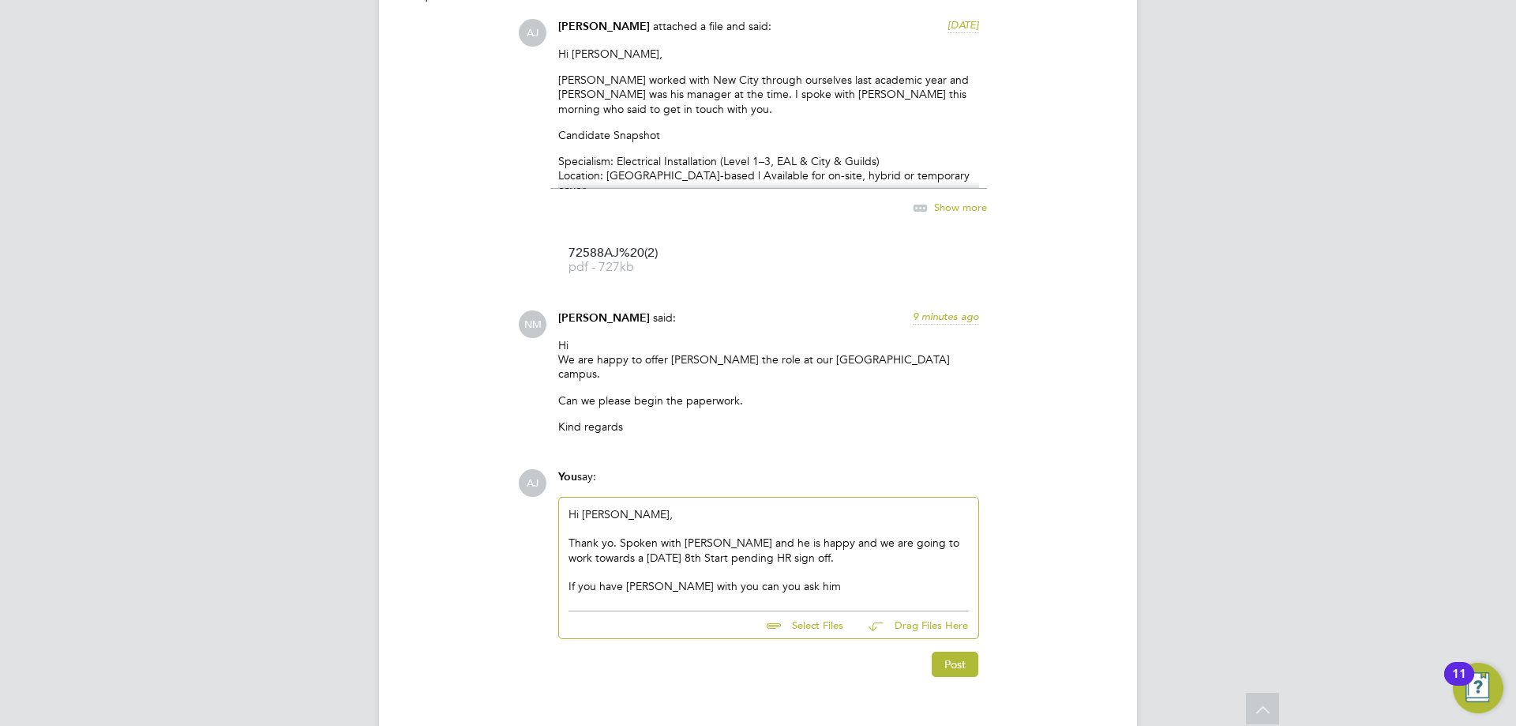  Describe the element at coordinates (768, 482) in the screenshot. I see `div: say:` at that location.